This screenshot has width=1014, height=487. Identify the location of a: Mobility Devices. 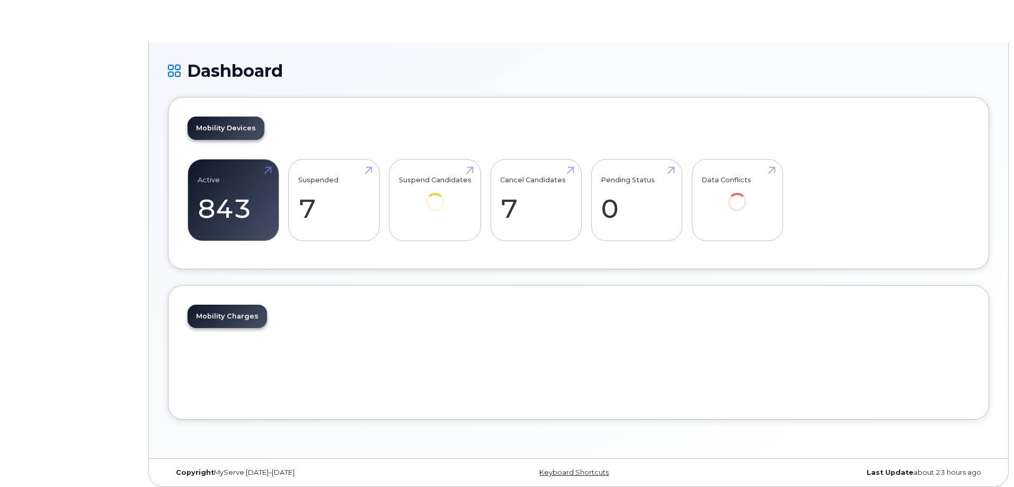
(226, 128).